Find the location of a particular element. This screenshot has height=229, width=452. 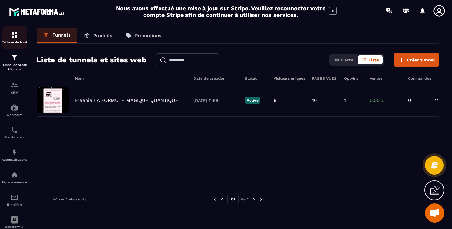

p: Automatisations is located at coordinates (14, 160).